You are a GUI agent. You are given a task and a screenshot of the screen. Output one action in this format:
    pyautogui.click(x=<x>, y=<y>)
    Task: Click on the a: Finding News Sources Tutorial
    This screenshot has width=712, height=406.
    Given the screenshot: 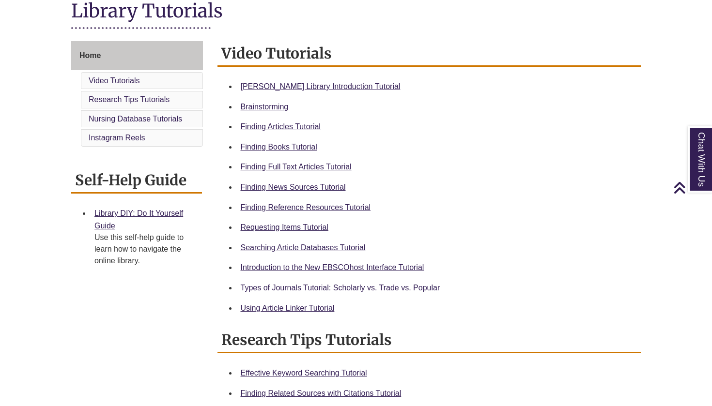 What is the action you would take?
    pyautogui.click(x=293, y=187)
    